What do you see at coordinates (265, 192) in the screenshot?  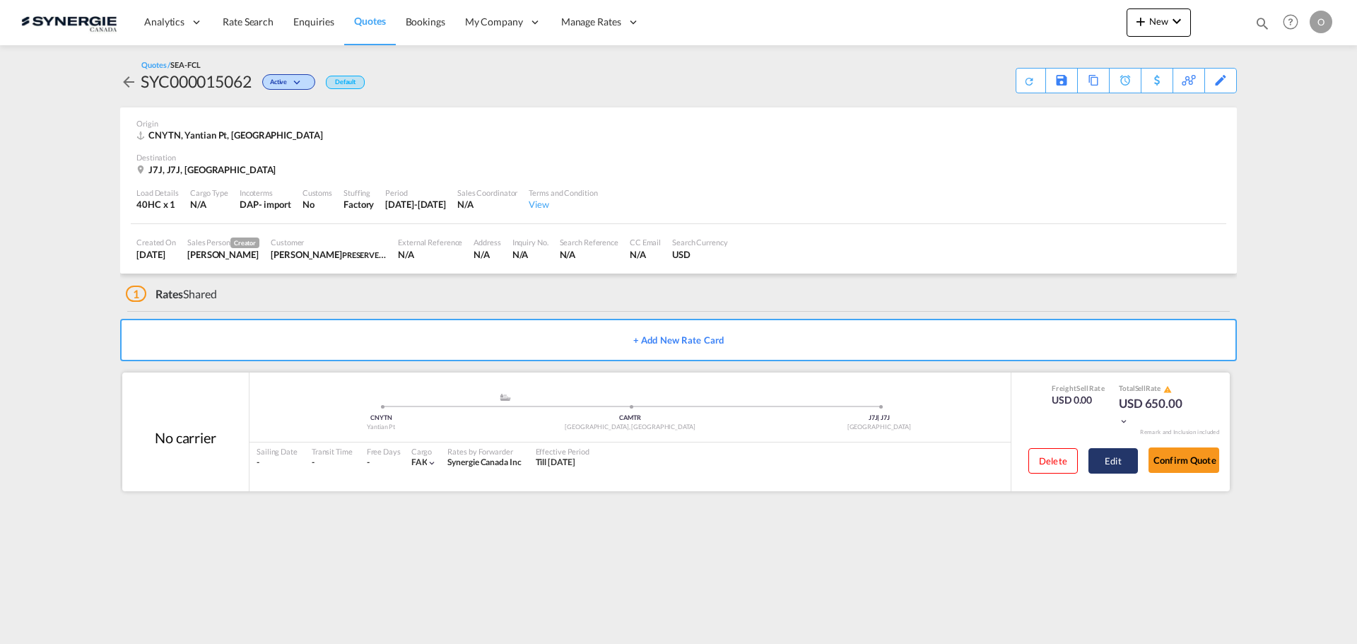 I see `div: Incoterms` at bounding box center [265, 192].